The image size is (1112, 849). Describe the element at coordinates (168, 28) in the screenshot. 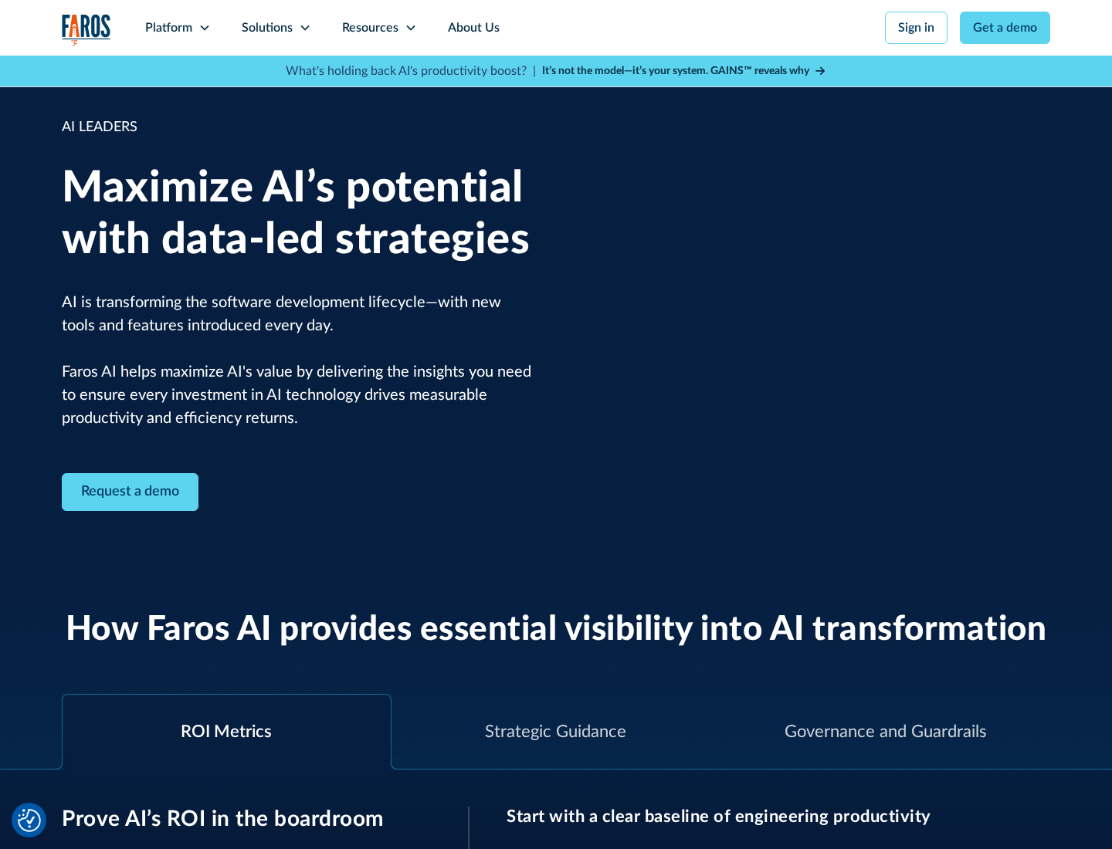

I see `div: Platform` at that location.